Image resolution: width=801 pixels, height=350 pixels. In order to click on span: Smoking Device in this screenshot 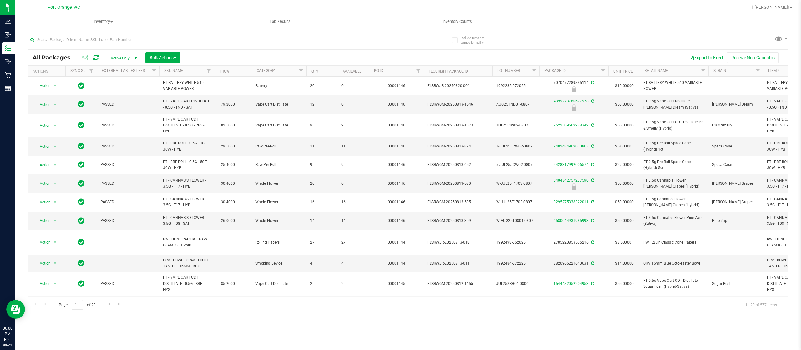, I will do `click(279, 263)`.